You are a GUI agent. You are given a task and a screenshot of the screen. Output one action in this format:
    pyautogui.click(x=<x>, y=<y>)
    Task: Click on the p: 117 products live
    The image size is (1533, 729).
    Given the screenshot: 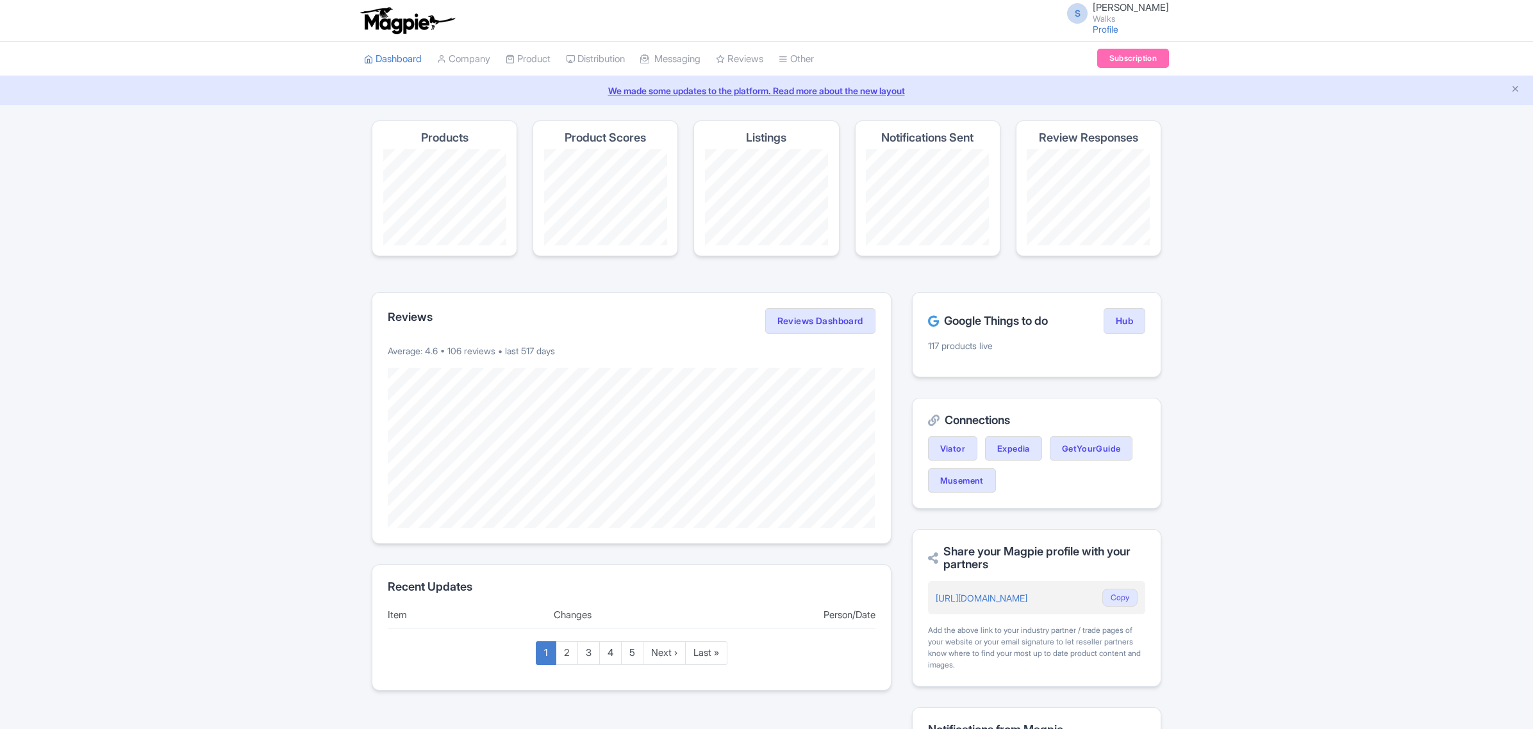 What is the action you would take?
    pyautogui.click(x=1036, y=345)
    